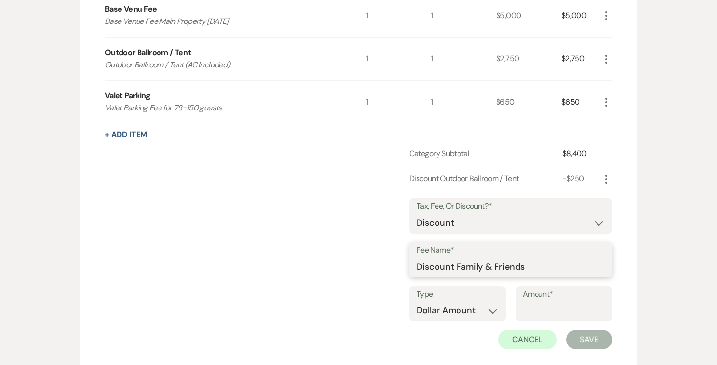 This screenshot has width=717, height=365. Describe the element at coordinates (528, 339) in the screenshot. I see `button: Cancel` at that location.